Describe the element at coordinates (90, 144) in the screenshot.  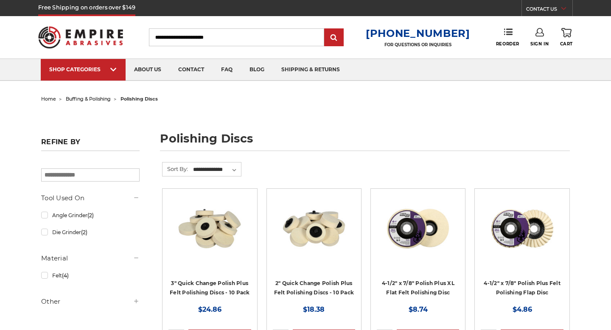
I see `h5: Refine by` at that location.